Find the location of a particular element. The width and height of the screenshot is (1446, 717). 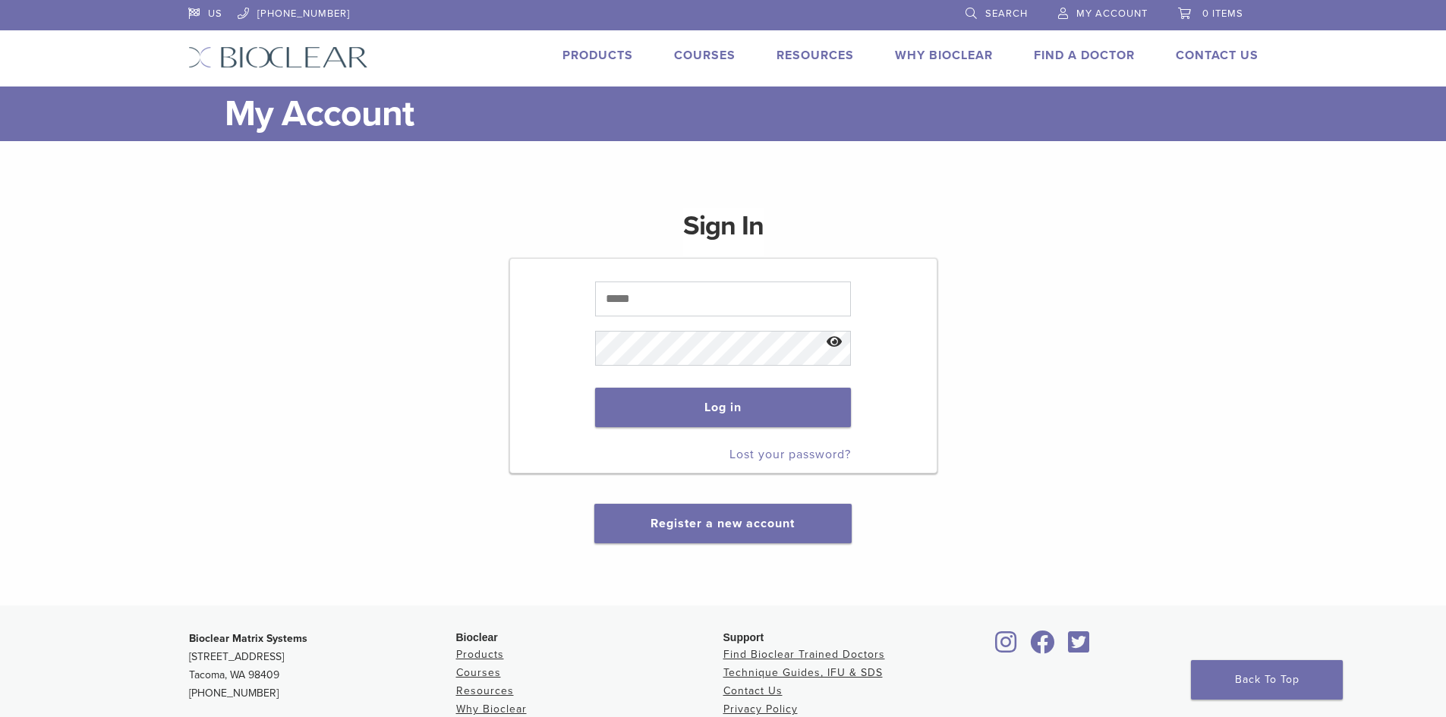

span: Support is located at coordinates (744, 638).